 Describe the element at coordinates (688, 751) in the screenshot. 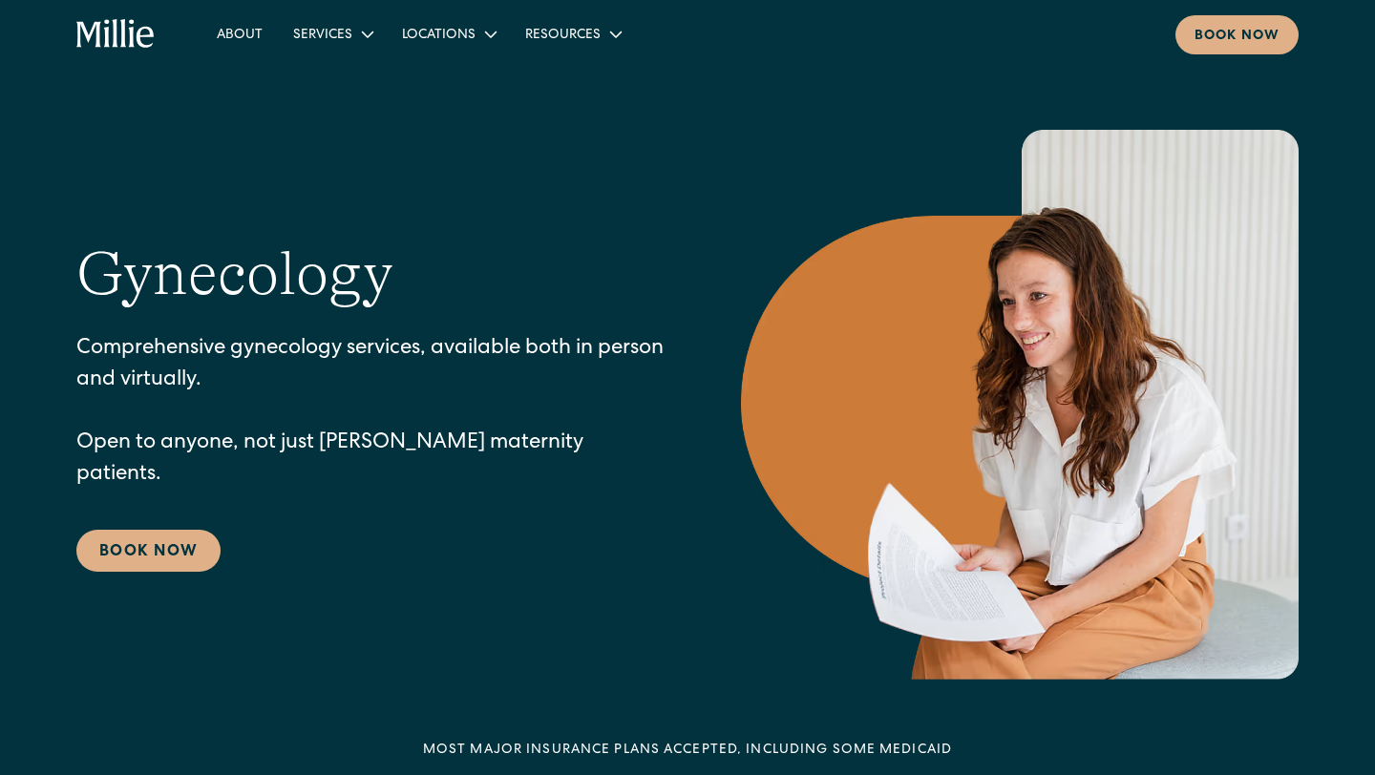

I see `div: MOST MAJOR INSURANCE PLANS ACCEPTED, INCLUDING some MEDICAID` at that location.